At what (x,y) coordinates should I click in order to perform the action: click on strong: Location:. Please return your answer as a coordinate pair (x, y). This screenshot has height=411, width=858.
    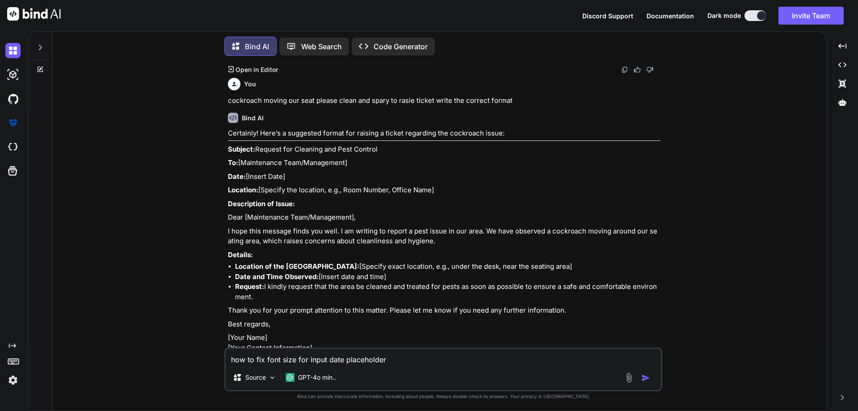
    Looking at the image, I should click on (243, 189).